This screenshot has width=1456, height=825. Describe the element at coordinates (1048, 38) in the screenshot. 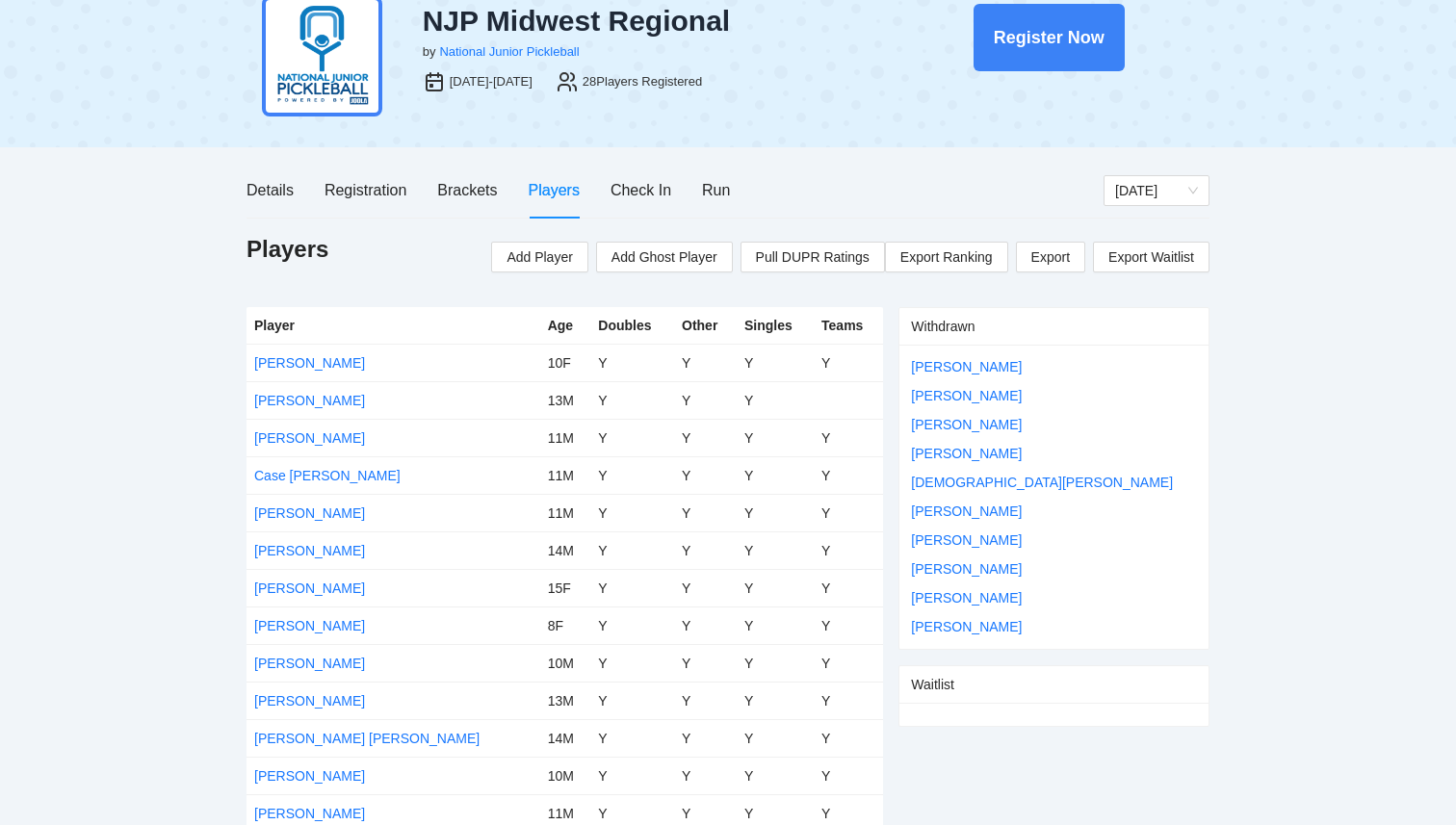

I see `button: Register Now` at that location.